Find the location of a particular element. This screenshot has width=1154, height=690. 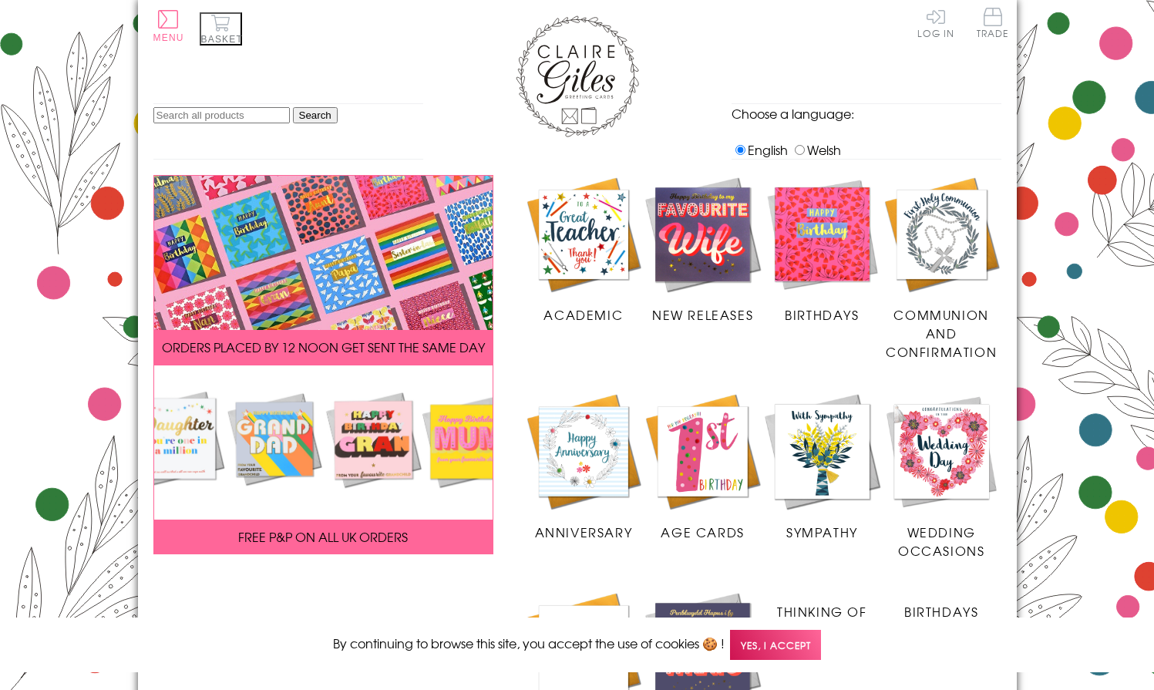

span: FREE P&P ON ALL UK ORDERS is located at coordinates (323, 537).